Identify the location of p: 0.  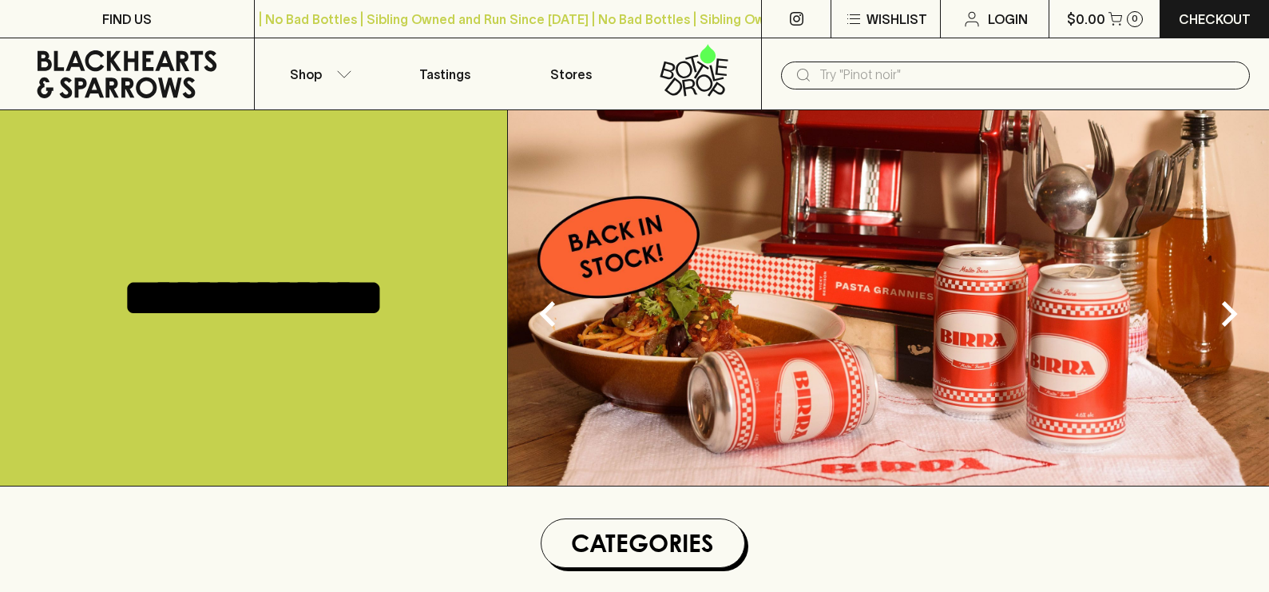
(1135, 18).